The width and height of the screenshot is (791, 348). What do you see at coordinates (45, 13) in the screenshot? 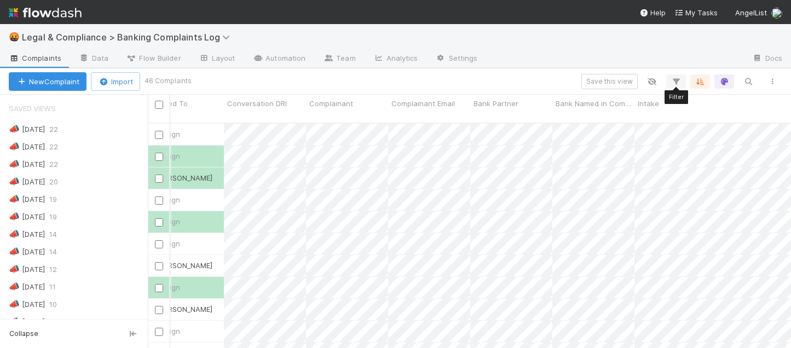
I see `img: logo-inverted-e16ddd16eac7371096b0.svg` at bounding box center [45, 13].